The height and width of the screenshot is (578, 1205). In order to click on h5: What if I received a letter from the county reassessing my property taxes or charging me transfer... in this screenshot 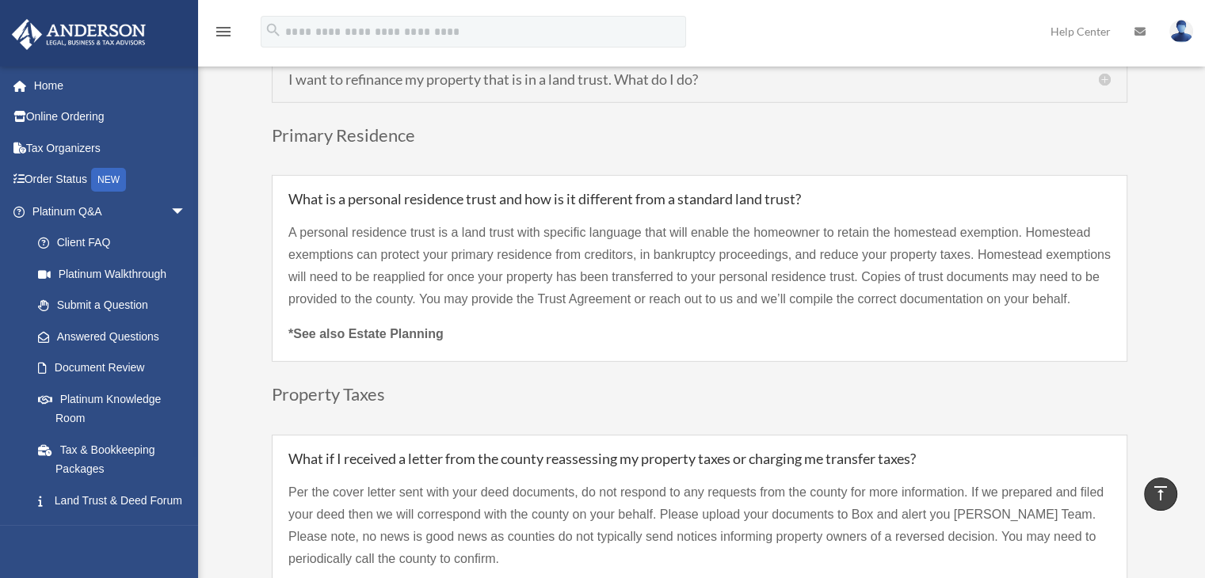, I will do `click(700, 459)`.